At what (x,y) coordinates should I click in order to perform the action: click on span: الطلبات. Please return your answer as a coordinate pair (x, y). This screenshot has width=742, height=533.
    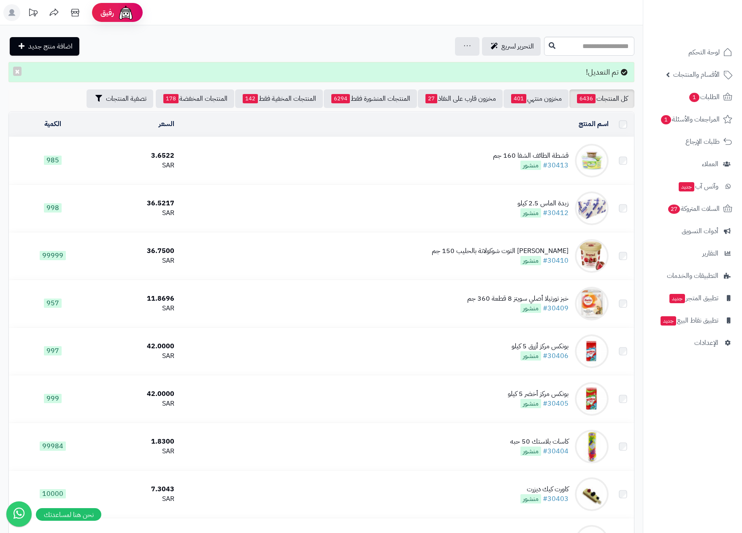
    Looking at the image, I should click on (704, 97).